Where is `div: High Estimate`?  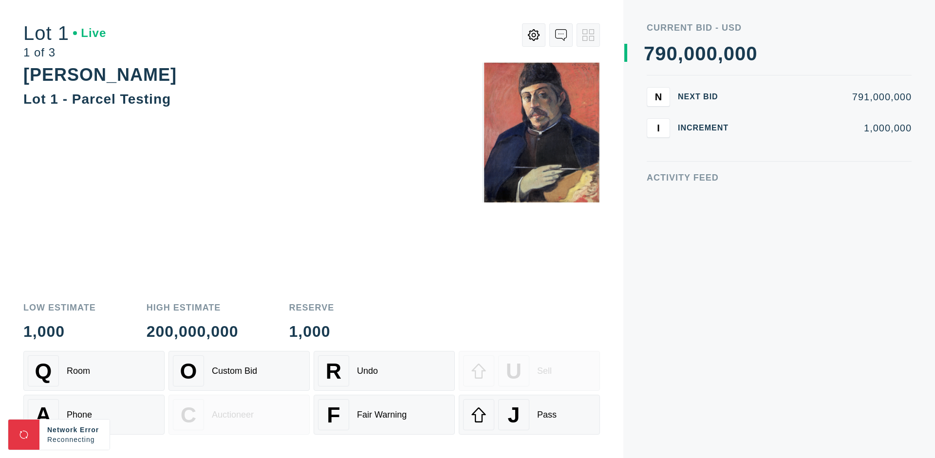
div: High Estimate is located at coordinates (192, 308).